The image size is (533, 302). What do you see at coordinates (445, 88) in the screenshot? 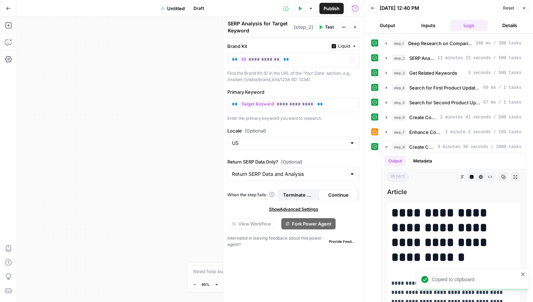
I see `span: Search for First Product Updates` at bounding box center [445, 88].